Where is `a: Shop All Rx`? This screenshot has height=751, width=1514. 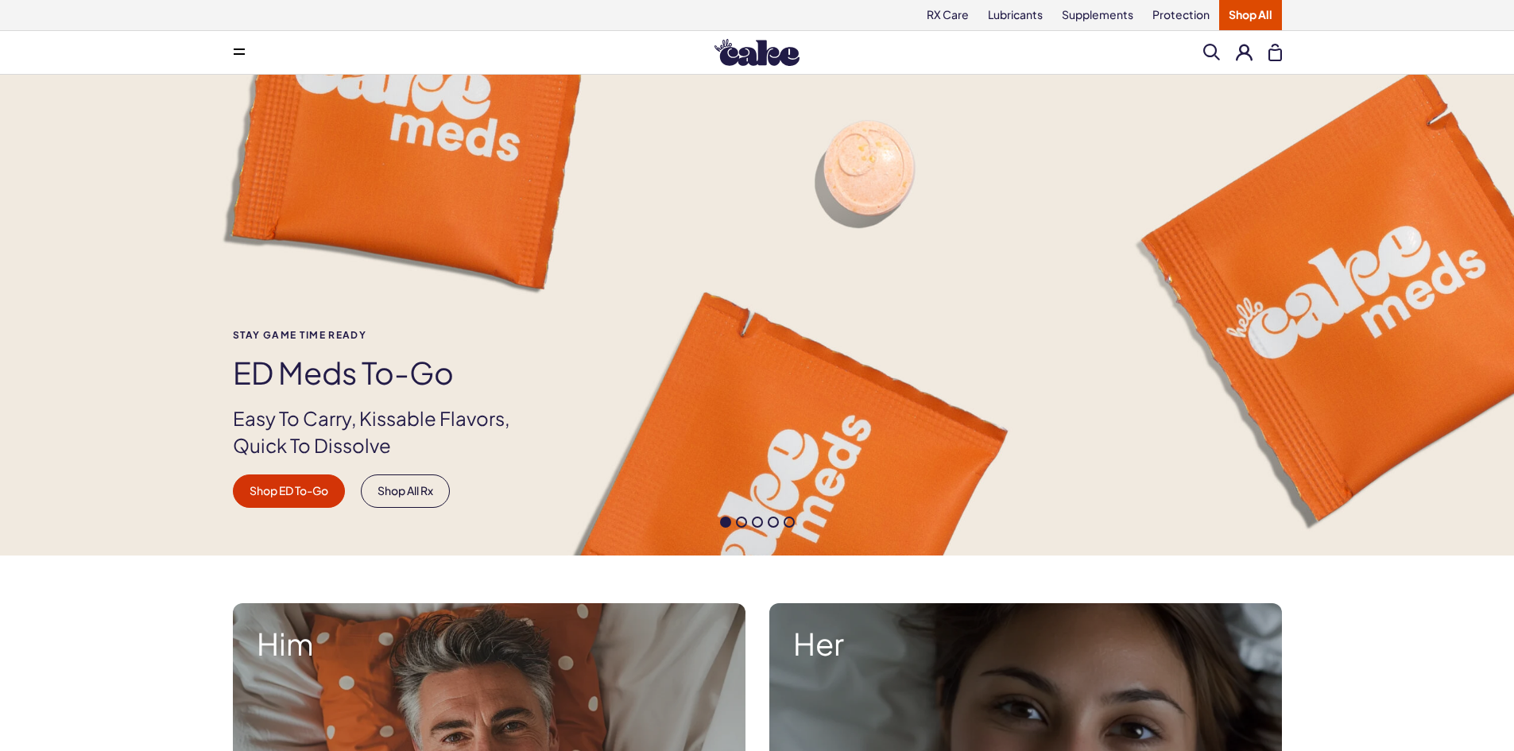 a: Shop All Rx is located at coordinates (405, 491).